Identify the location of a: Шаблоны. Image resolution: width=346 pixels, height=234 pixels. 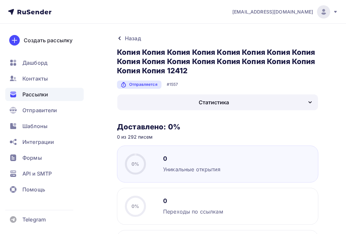
(44, 126).